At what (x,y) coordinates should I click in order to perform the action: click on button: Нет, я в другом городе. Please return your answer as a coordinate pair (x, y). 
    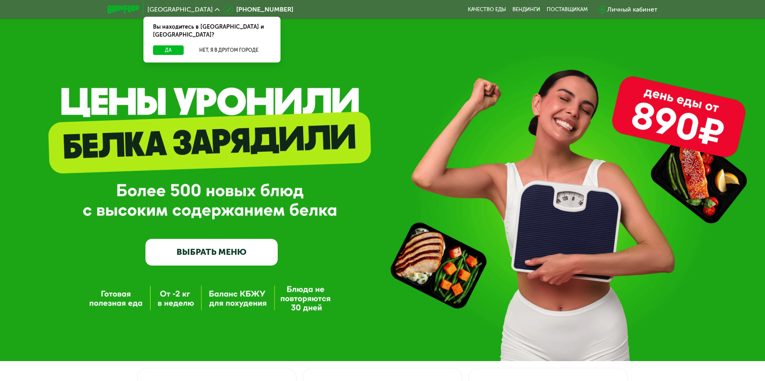
    Looking at the image, I should click on (229, 50).